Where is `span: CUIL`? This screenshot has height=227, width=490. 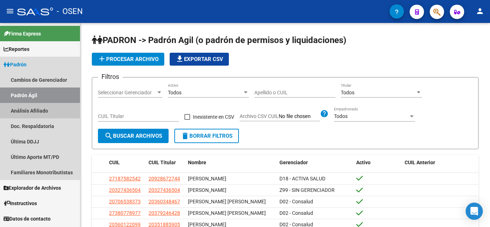 span: CUIL is located at coordinates (114, 162).